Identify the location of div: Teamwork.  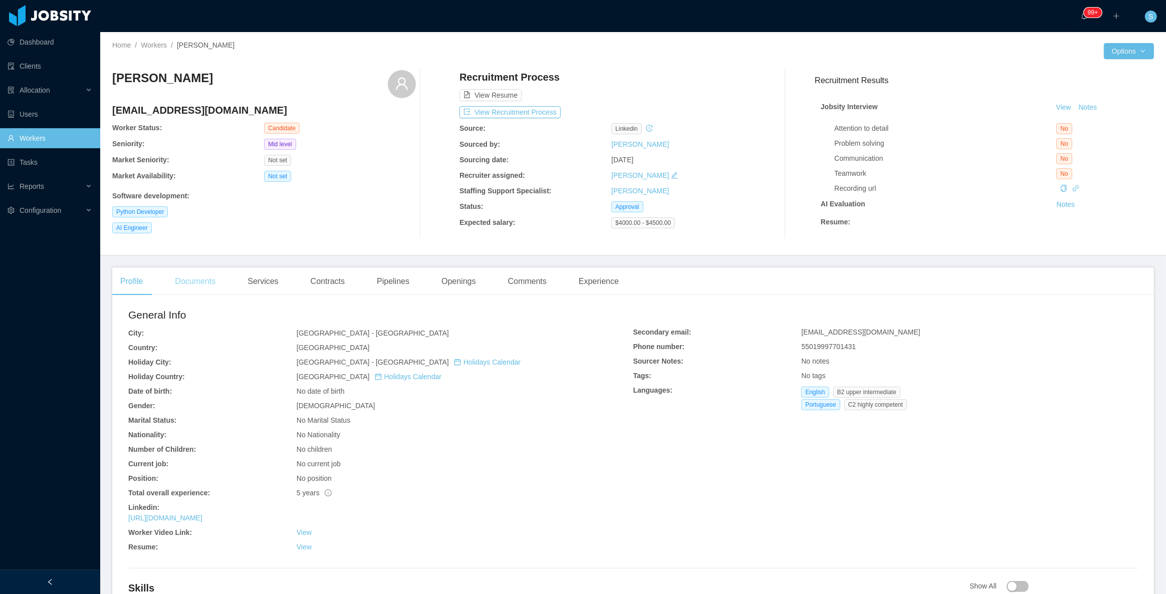
(945, 173).